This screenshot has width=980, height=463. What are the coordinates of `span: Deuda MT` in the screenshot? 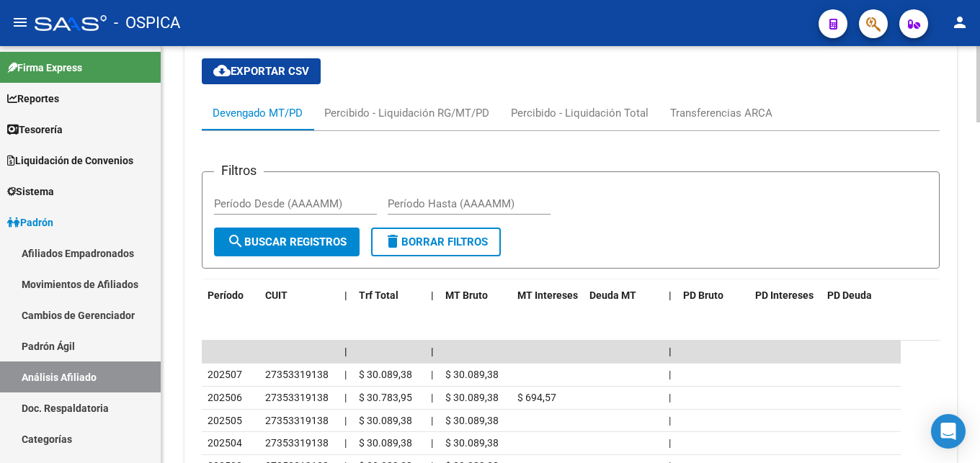 It's located at (612, 295).